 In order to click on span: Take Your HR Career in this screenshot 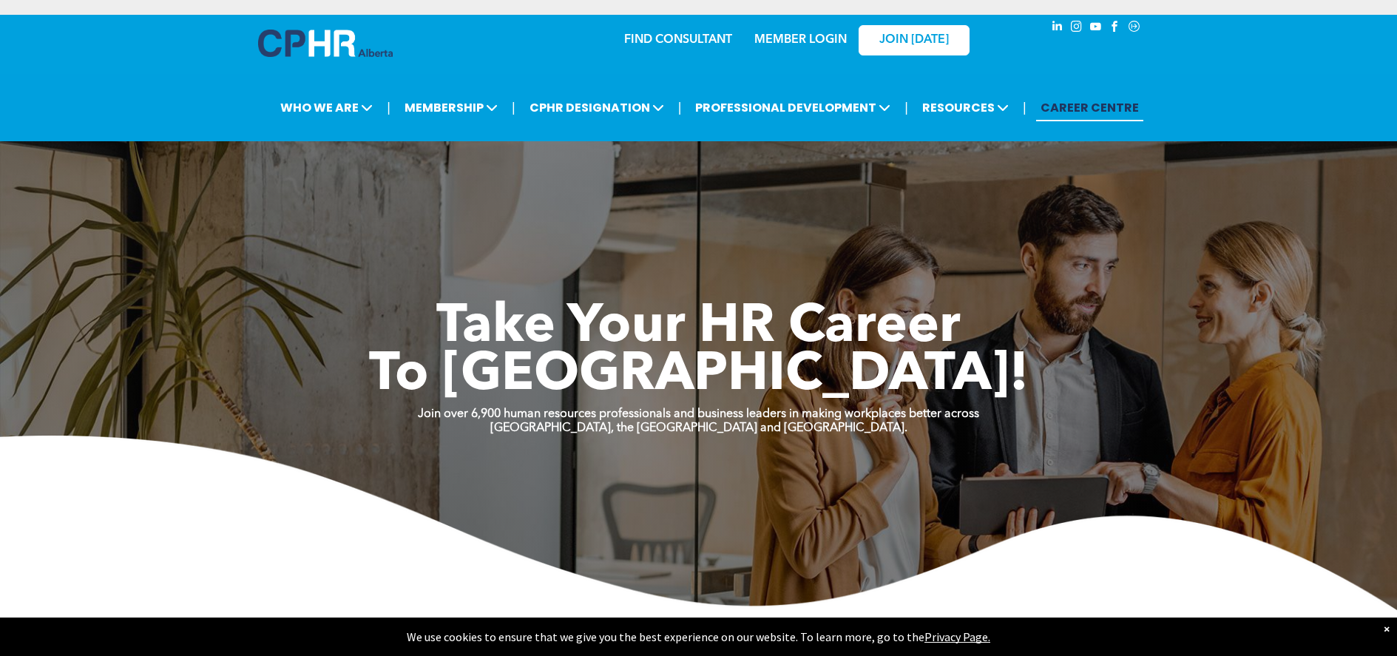, I will do `click(698, 328)`.